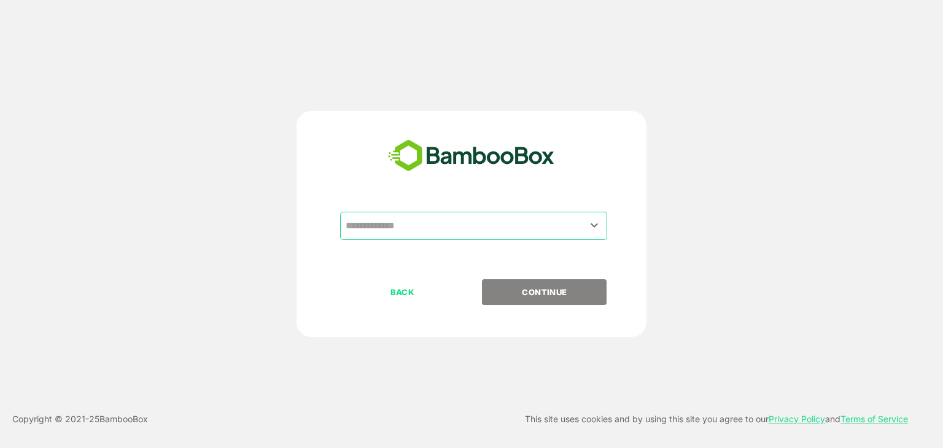 This screenshot has height=448, width=943. What do you see at coordinates (471, 156) in the screenshot?
I see `img: bamboobox` at bounding box center [471, 156].